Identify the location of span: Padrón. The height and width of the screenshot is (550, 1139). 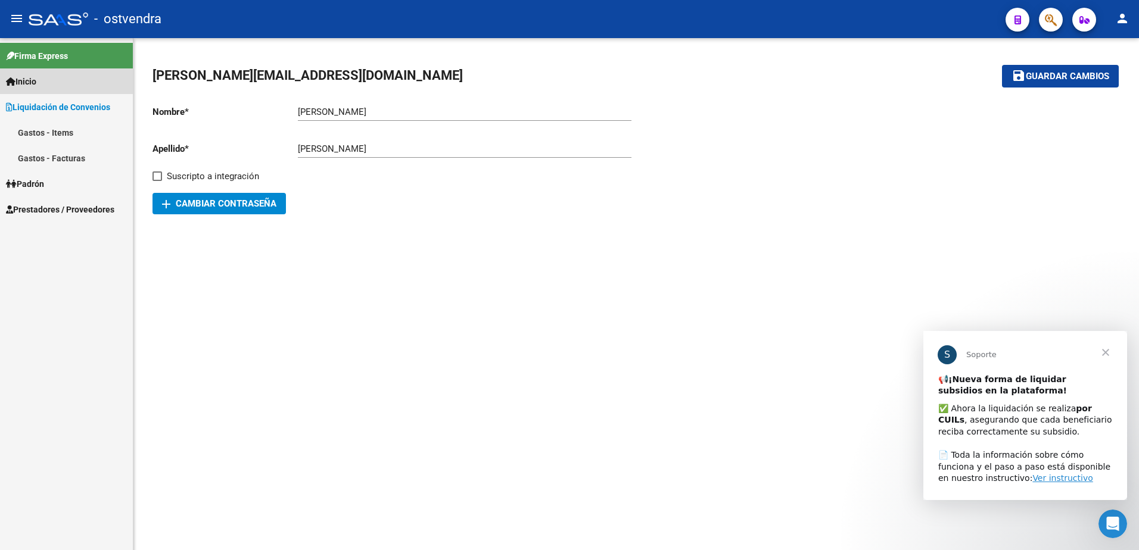
(25, 184).